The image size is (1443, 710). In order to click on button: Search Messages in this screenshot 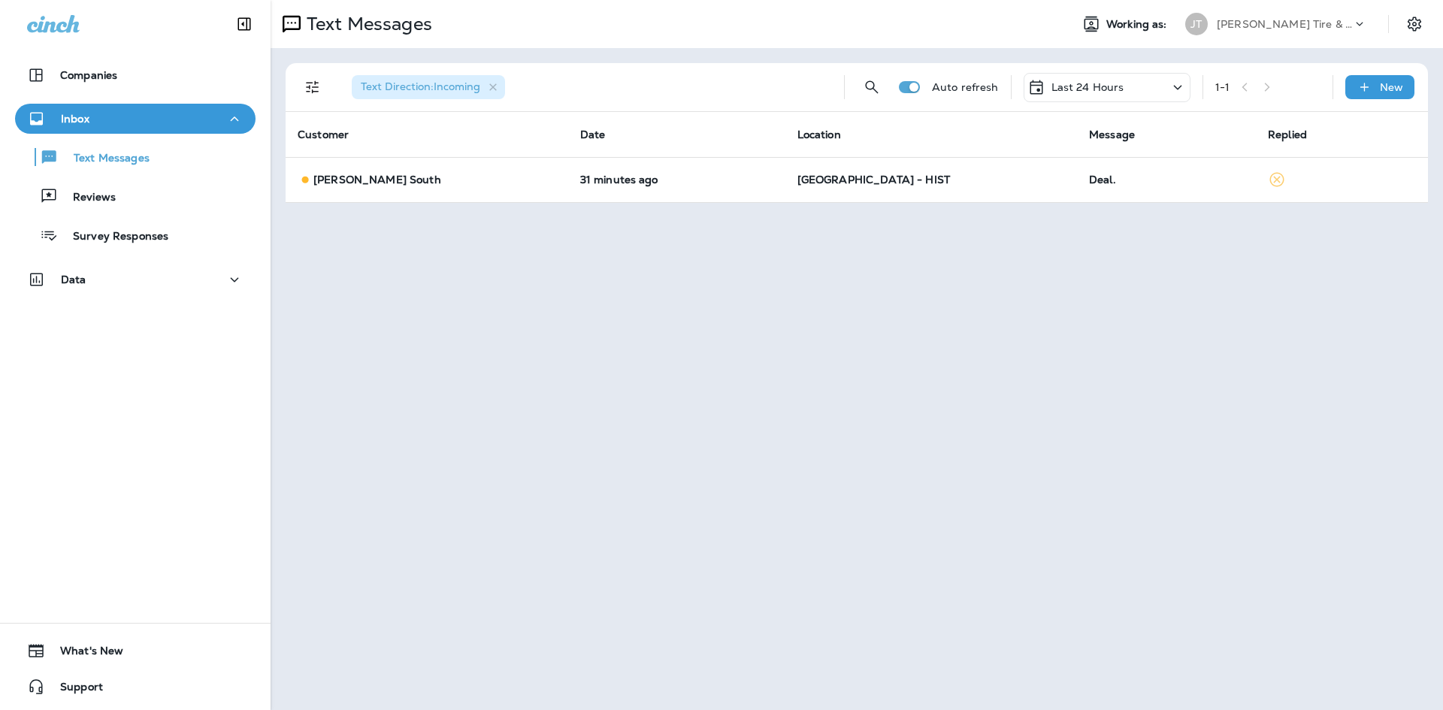, I will do `click(872, 87)`.